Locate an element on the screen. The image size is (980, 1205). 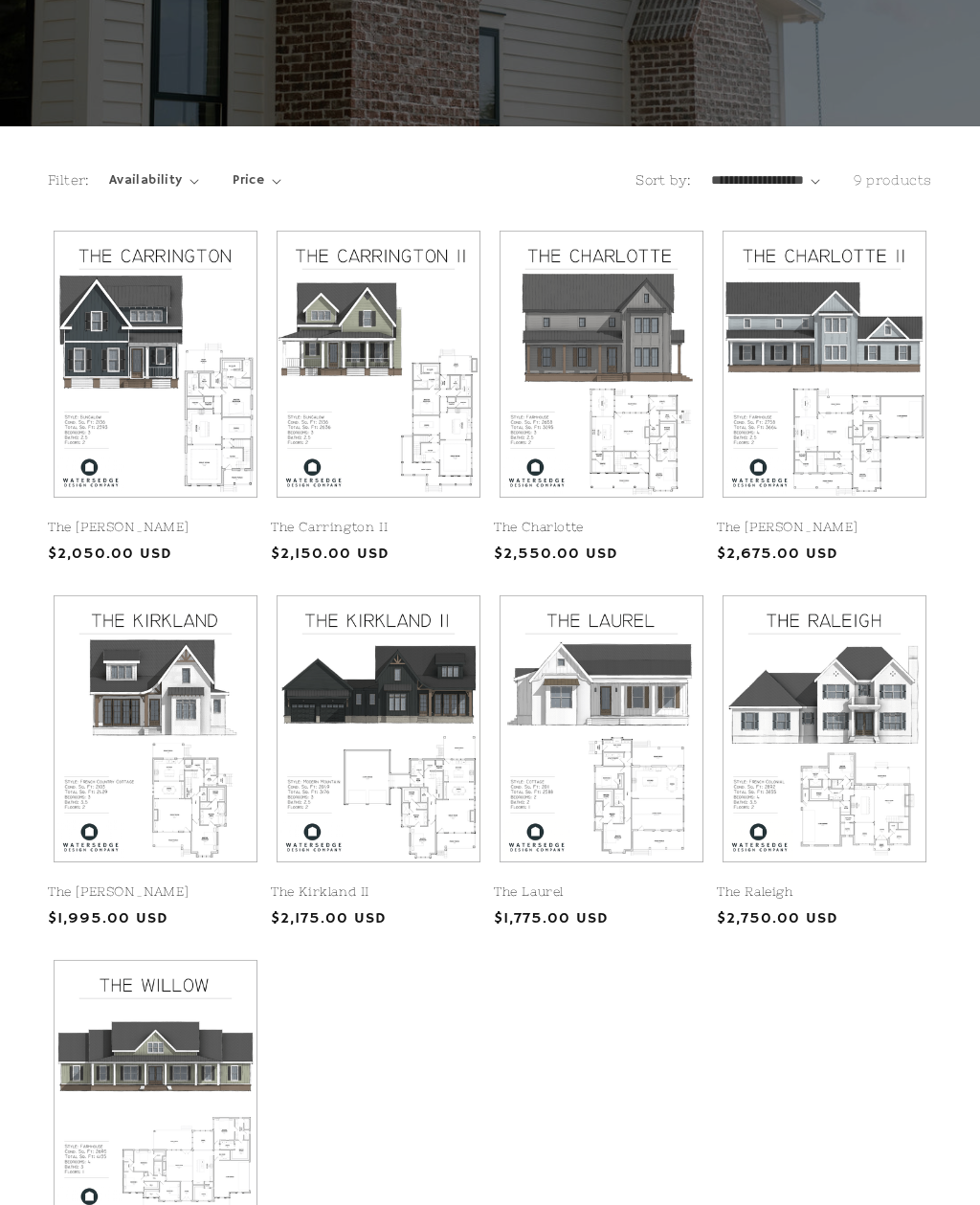
h2: Filter: is located at coordinates (69, 180).